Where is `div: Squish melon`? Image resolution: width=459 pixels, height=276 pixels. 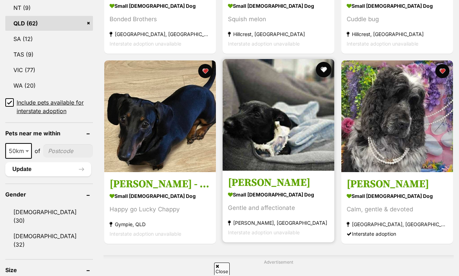 div: Squish melon is located at coordinates (278, 19).